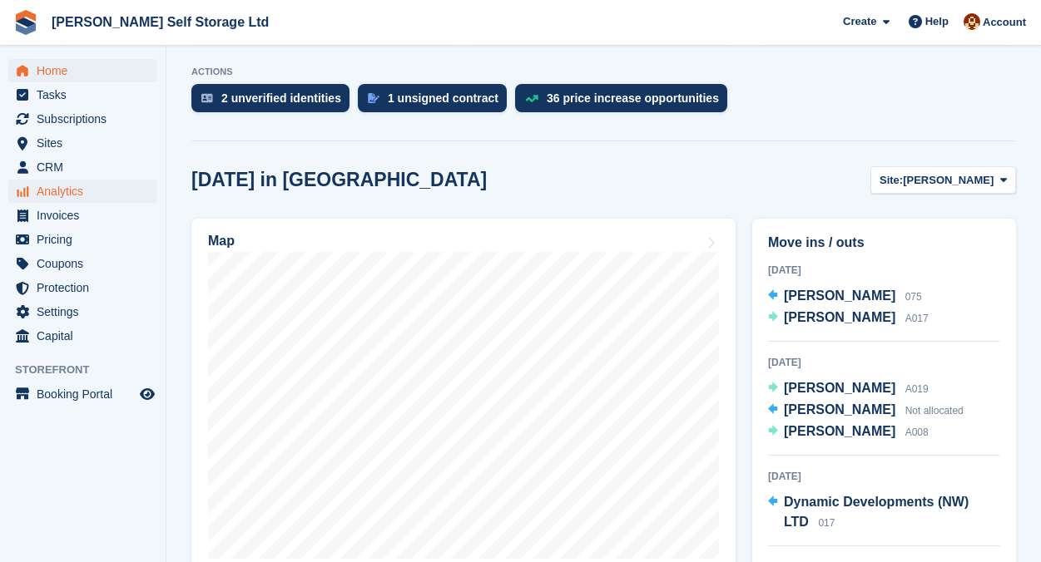 The width and height of the screenshot is (1041, 562). What do you see at coordinates (374, 98) in the screenshot?
I see `img: contract_signature_icon-13c848040528278c33f63329250d36e43548de30e8caae1d1a13099fd9432cc5.svg` at bounding box center [374, 98].